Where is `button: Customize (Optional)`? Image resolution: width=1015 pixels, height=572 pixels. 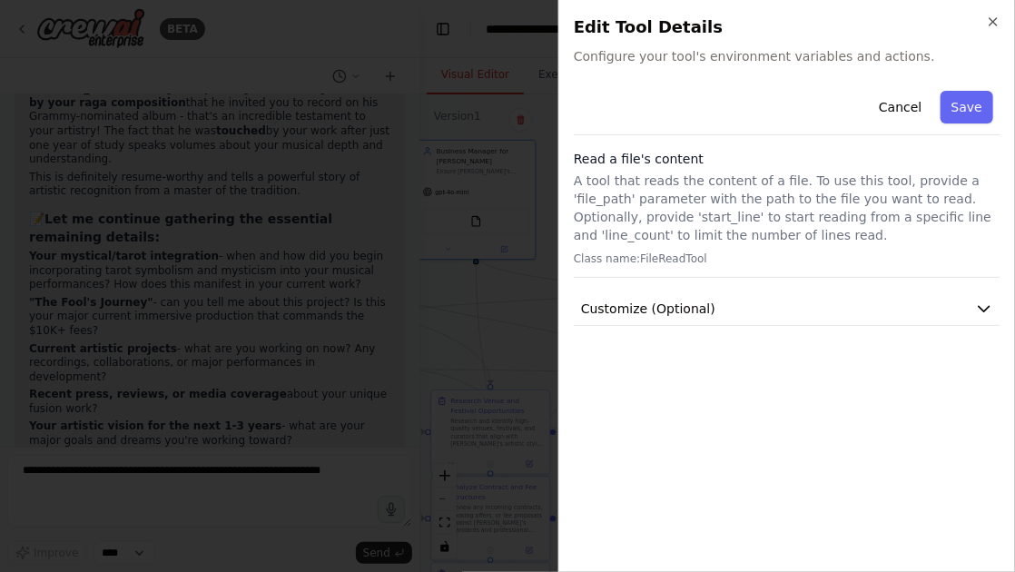 button: Customize (Optional) is located at coordinates (787, 309).